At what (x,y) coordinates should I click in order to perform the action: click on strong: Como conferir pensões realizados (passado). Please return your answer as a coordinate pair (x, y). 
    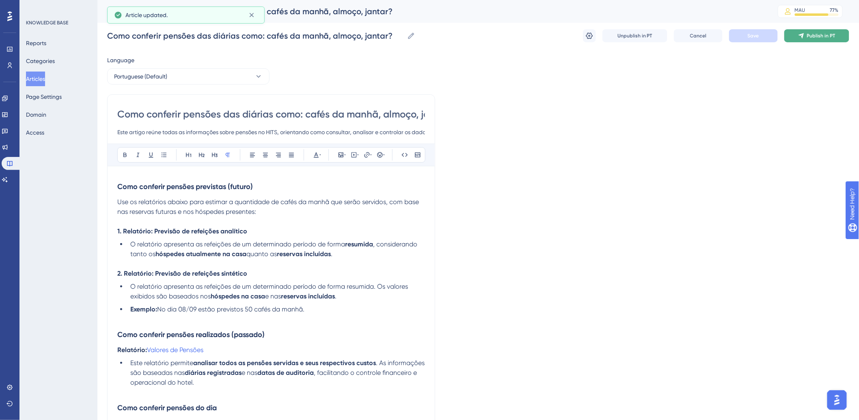
    Looking at the image, I should click on (191, 334).